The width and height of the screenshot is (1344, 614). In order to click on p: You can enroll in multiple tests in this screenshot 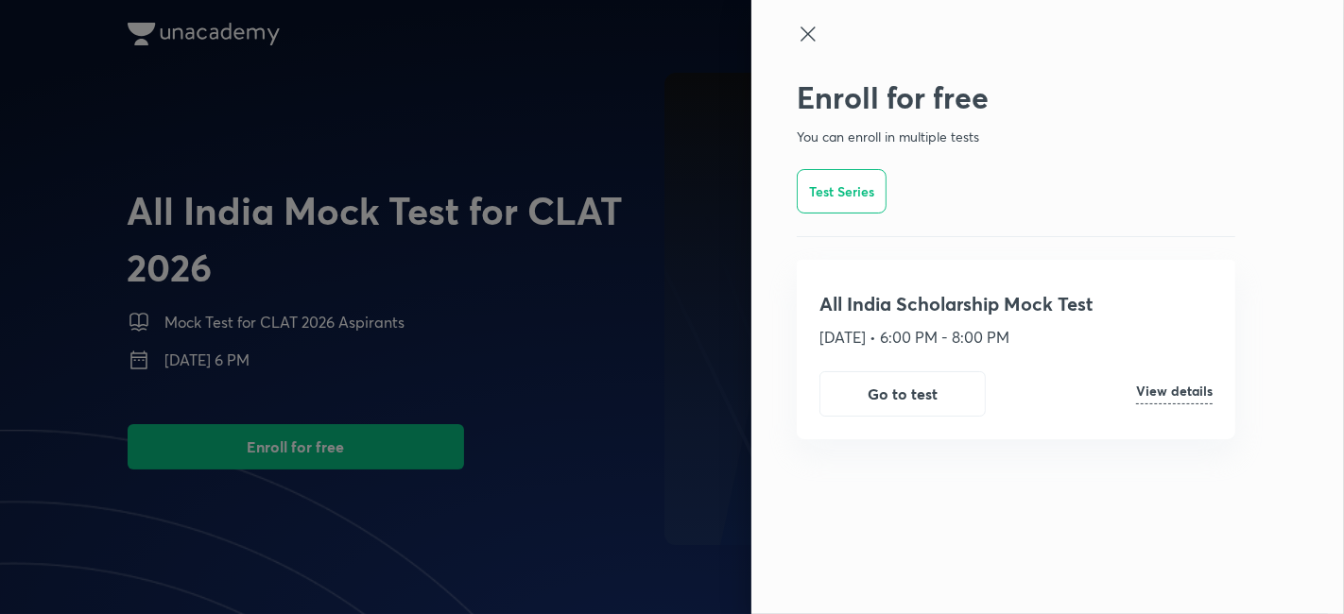, I will do `click(1016, 136)`.